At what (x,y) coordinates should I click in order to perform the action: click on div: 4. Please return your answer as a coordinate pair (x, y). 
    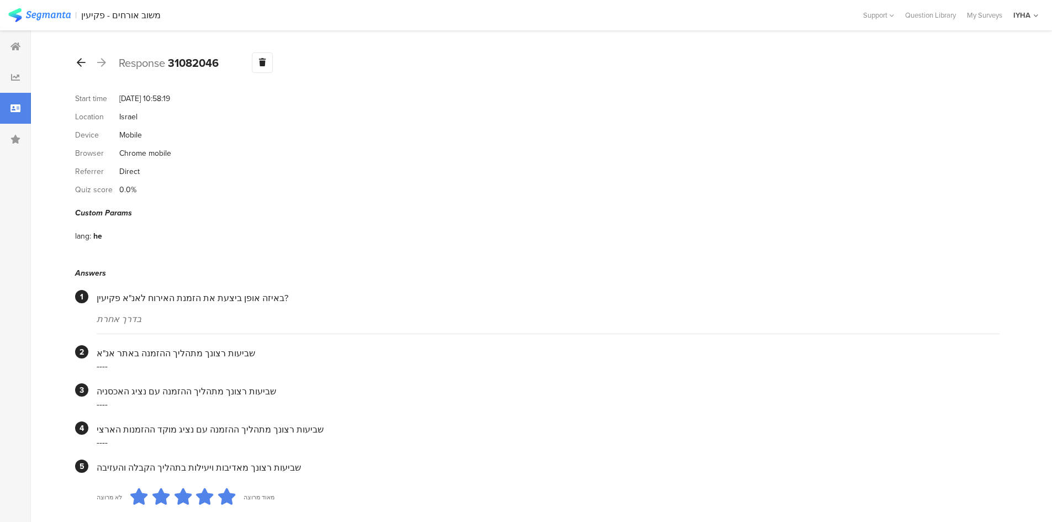
    Looking at the image, I should click on (82, 428).